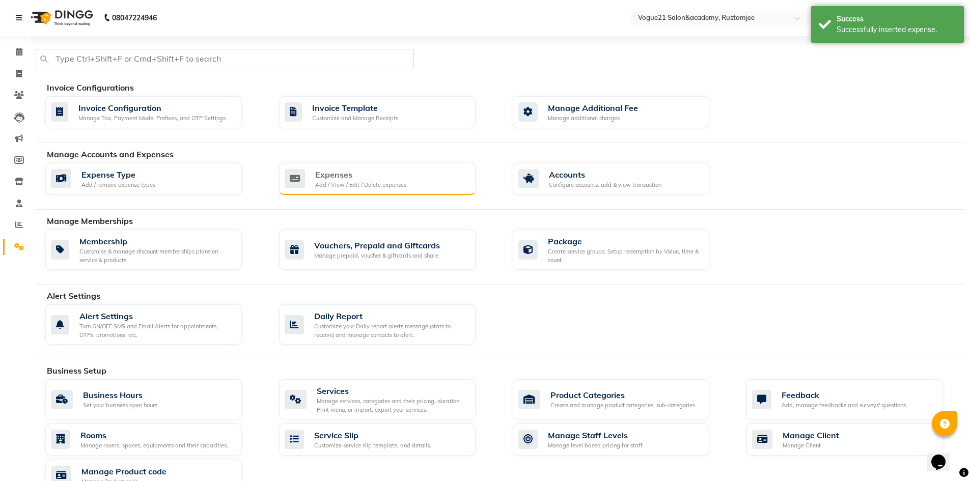 The image size is (970, 481). Describe the element at coordinates (361, 175) in the screenshot. I see `div: Expenses` at that location.